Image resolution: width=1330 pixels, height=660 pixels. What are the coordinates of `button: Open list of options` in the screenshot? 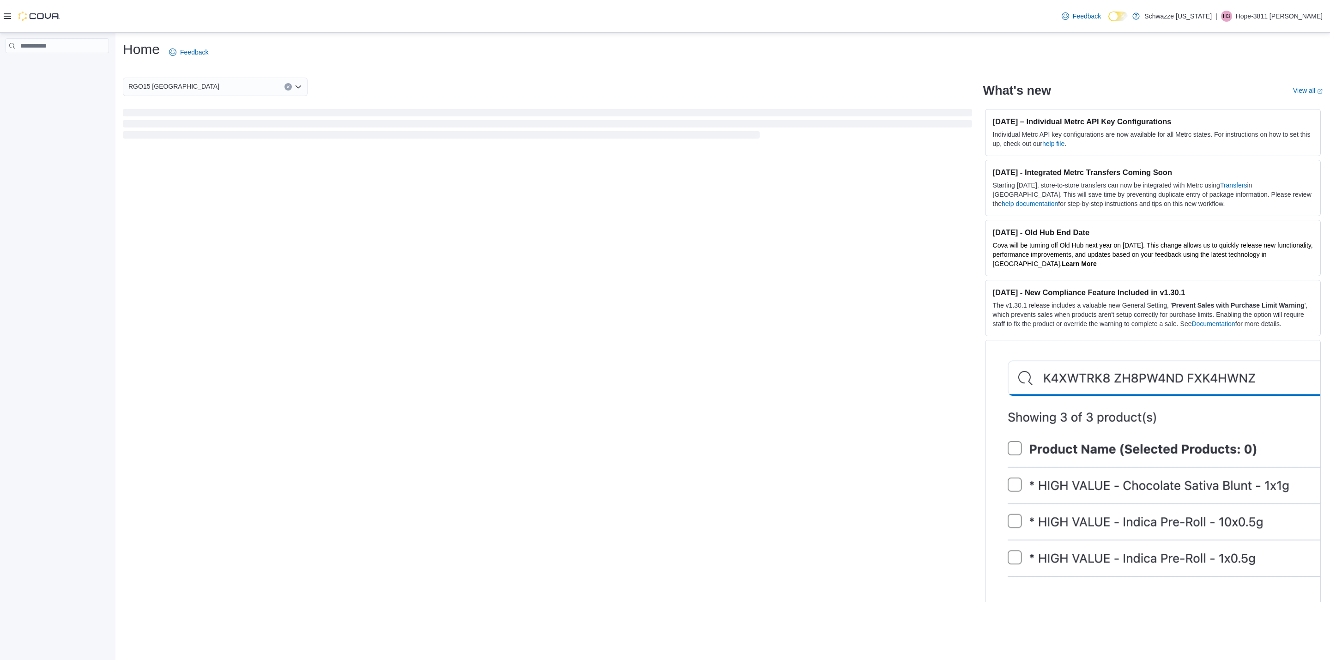 It's located at (298, 87).